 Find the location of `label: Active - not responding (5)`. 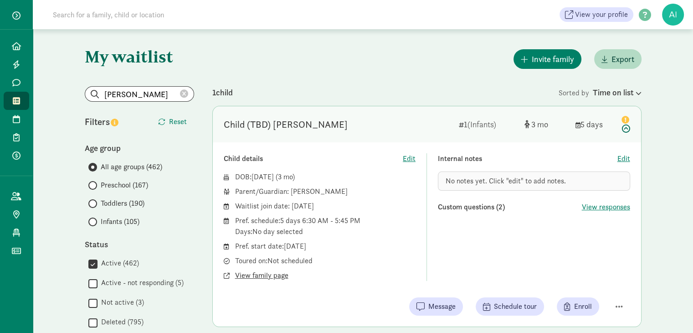

label: Active - not responding (5) is located at coordinates (140, 282).